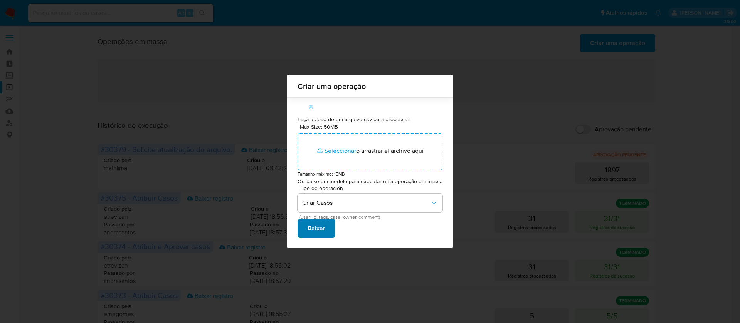 This screenshot has width=740, height=323. I want to click on span: Tipo de operación, so click(372, 188).